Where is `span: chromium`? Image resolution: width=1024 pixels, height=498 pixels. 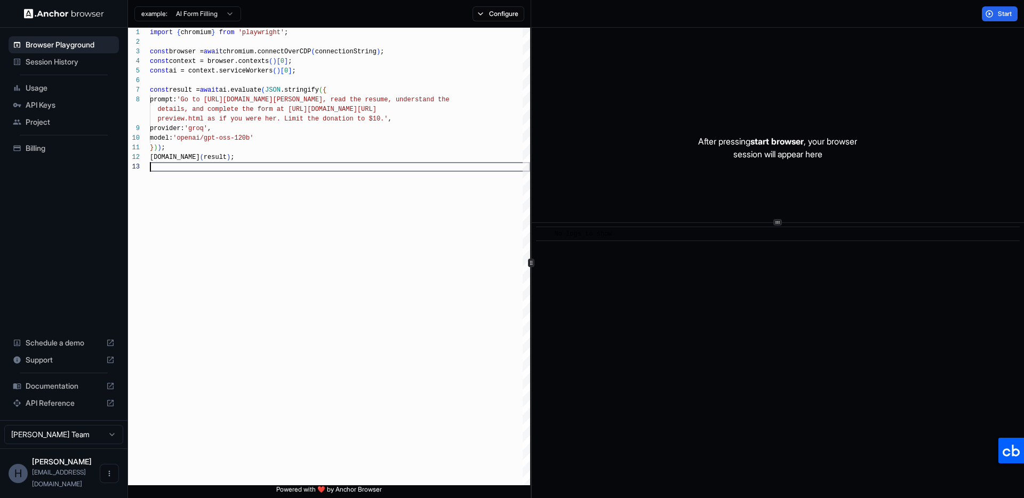 span: chromium is located at coordinates (196, 33).